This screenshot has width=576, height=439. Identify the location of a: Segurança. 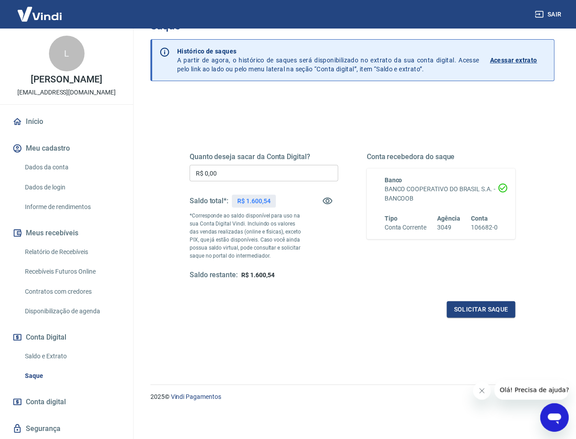
(66, 428).